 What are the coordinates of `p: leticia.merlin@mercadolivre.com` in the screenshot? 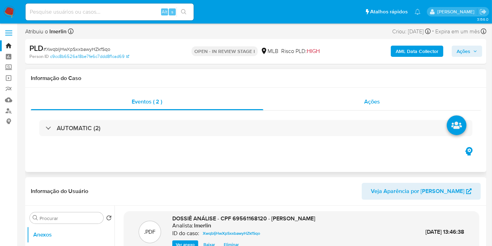 It's located at (457, 12).